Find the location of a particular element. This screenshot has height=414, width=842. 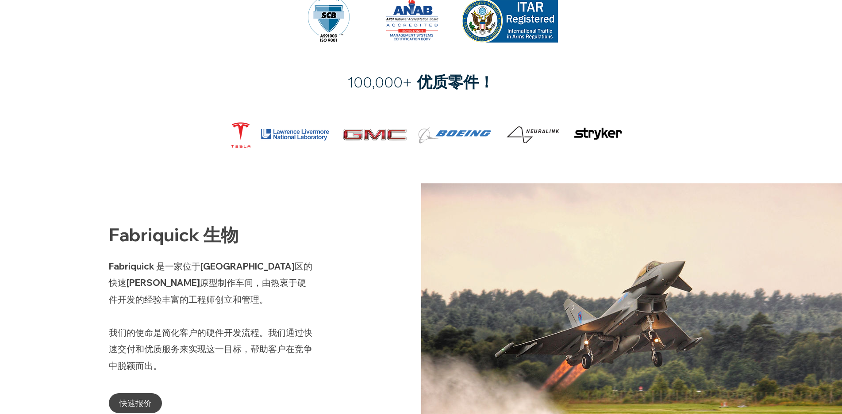

font: 100,000+ 优质零件！ is located at coordinates (421, 82).